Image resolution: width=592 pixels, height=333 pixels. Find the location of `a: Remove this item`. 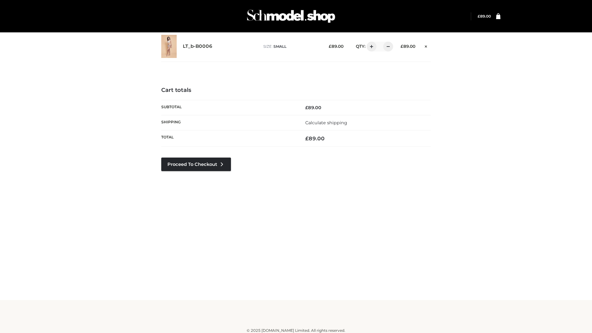

a: Remove this item is located at coordinates (426, 46).